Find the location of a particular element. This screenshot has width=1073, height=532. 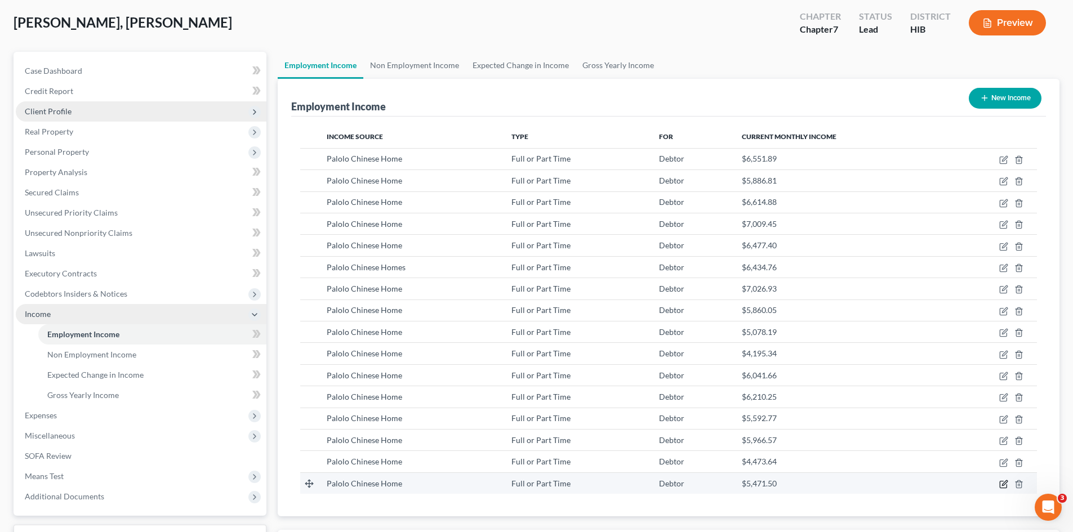

span: Gross Yearly Income is located at coordinates (83, 395).